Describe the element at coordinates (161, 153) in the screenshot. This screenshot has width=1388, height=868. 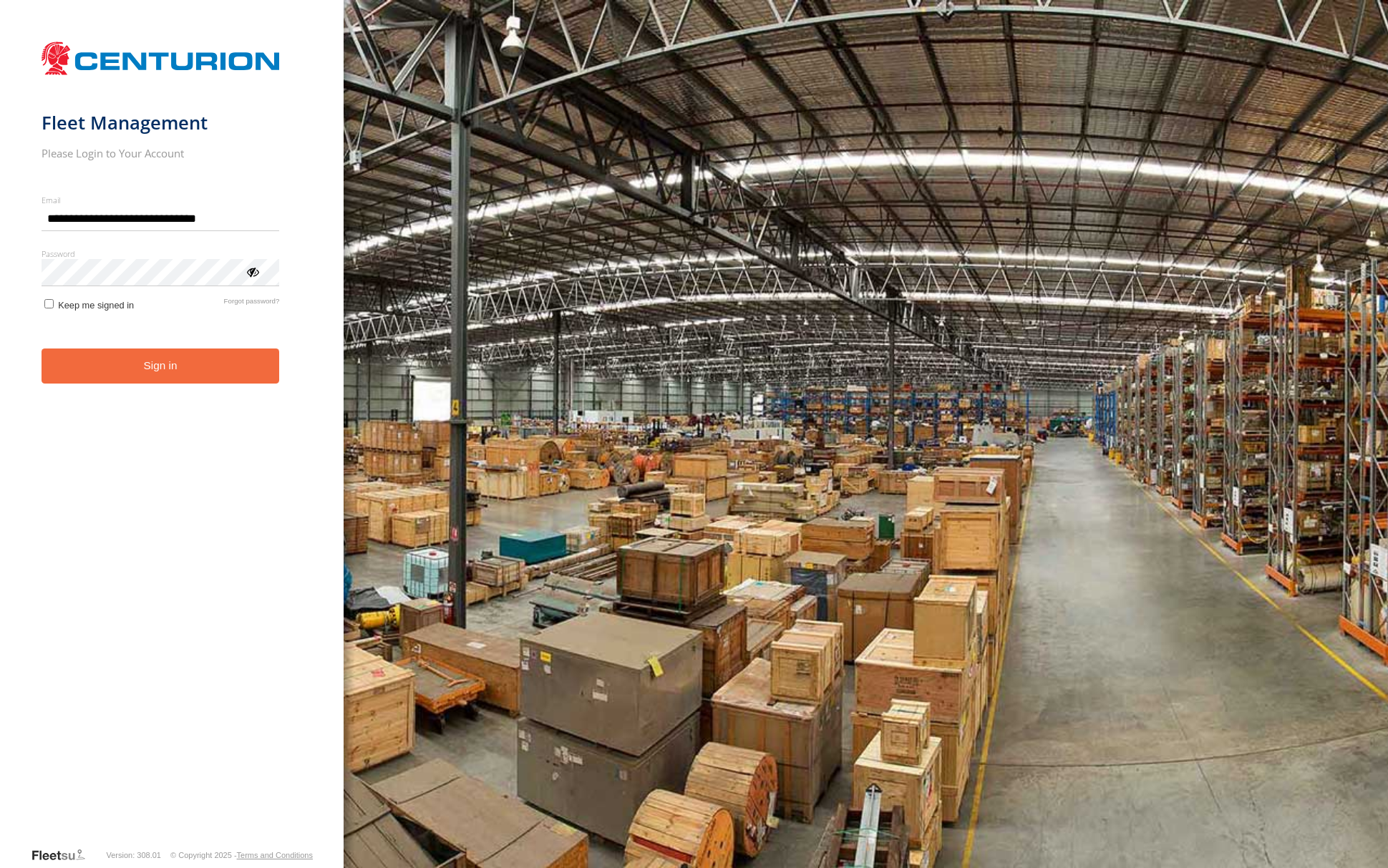
I see `h2: Please Login to Your Account` at that location.